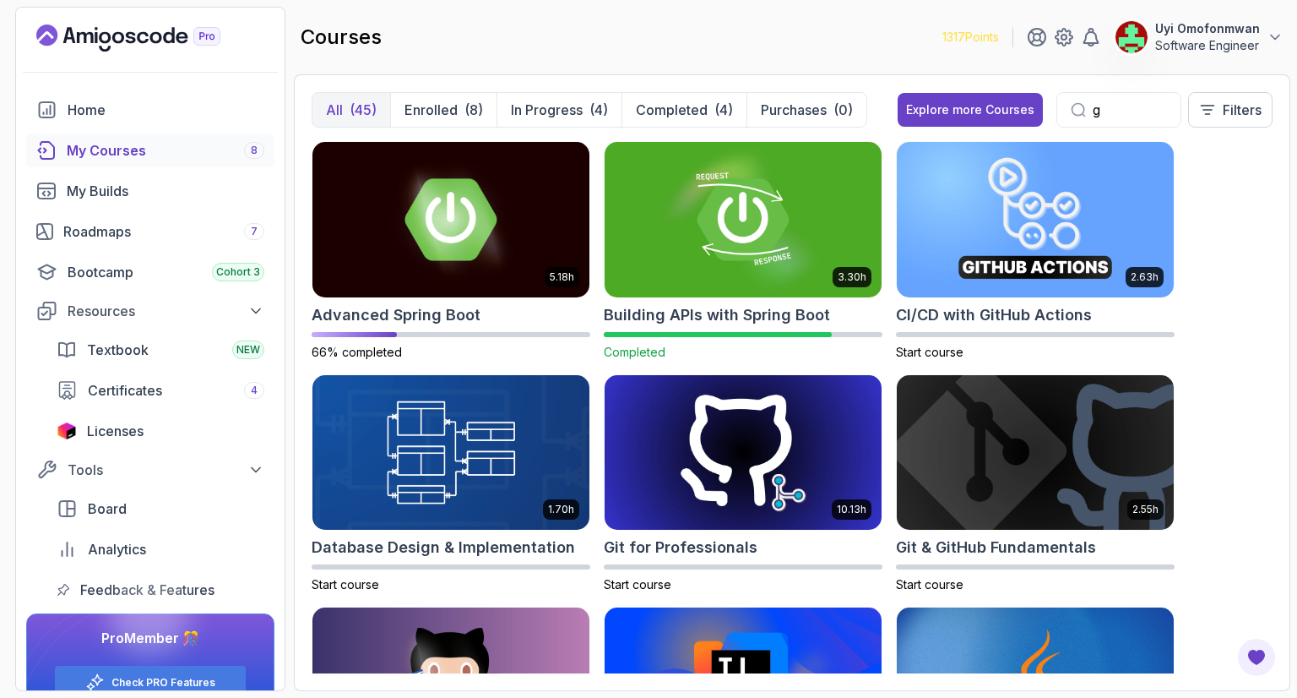 Image resolution: width=1297 pixels, height=698 pixels. What do you see at coordinates (634, 351) in the screenshot?
I see `span: Completed` at bounding box center [634, 351].